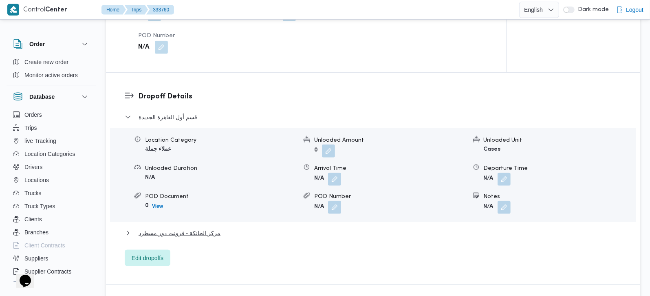 This screenshot has height=296, width=650. Describe the element at coordinates (148, 258) in the screenshot. I see `span: Edit dropoffs` at that location.